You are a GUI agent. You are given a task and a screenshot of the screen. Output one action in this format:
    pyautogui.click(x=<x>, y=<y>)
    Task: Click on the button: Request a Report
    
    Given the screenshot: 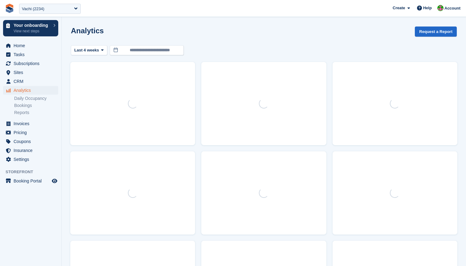 What is the action you would take?
    pyautogui.click(x=436, y=31)
    